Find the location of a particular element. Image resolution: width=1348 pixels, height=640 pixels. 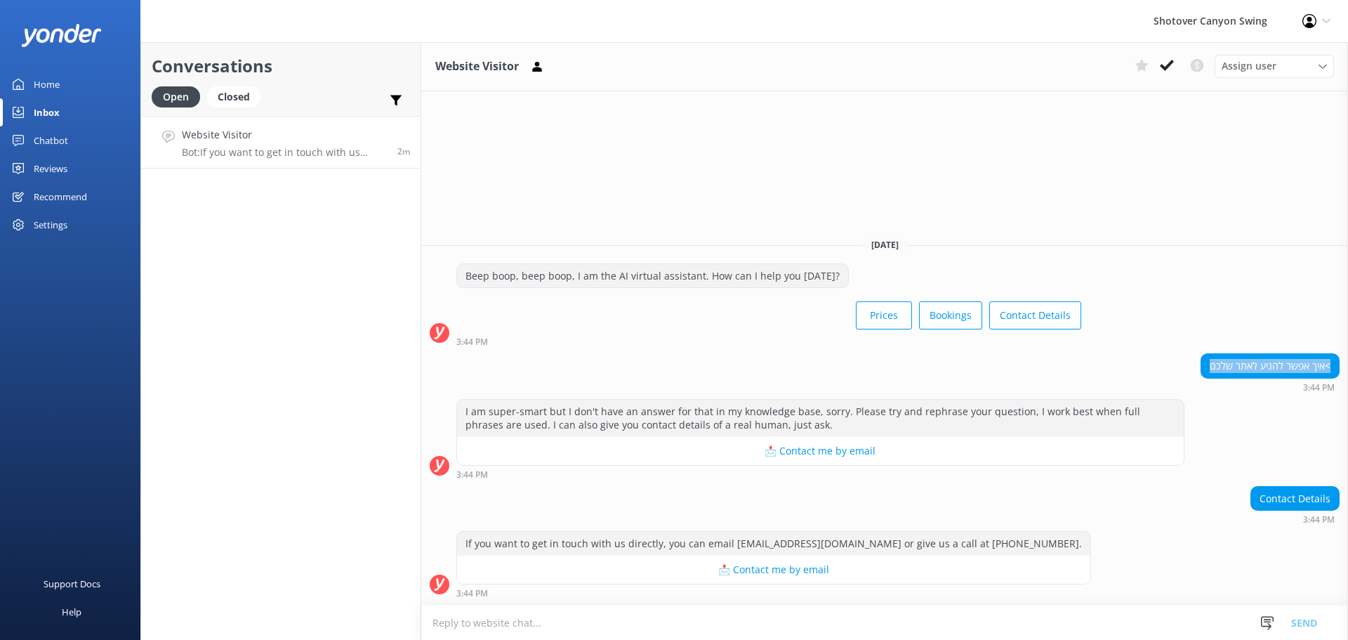

div: Closed is located at coordinates (234, 97).